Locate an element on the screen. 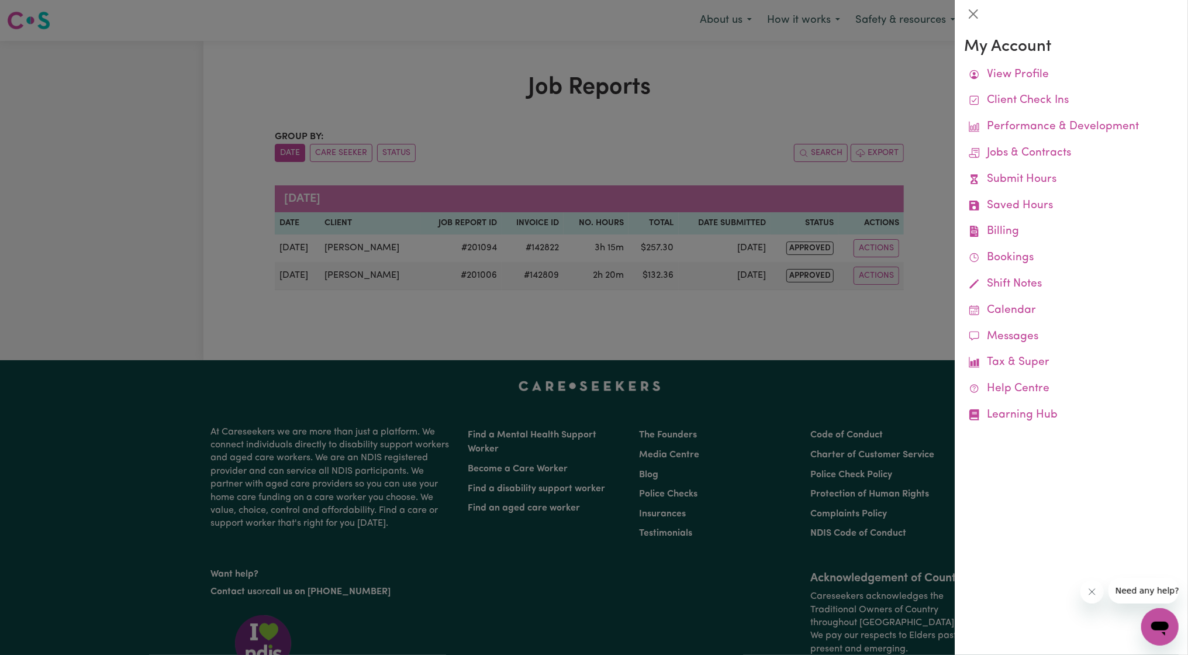 The width and height of the screenshot is (1188, 655). button: Close is located at coordinates (973, 14).